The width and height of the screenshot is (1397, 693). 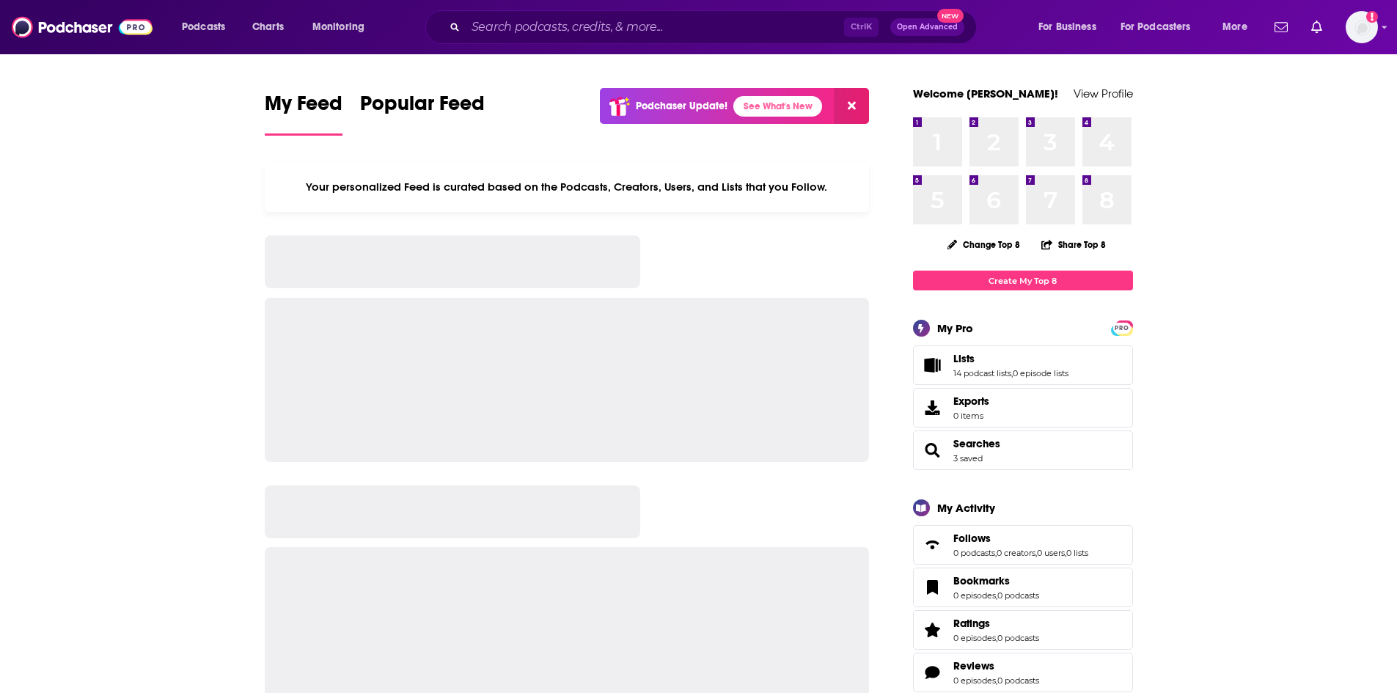 I want to click on span: 0 items, so click(x=971, y=416).